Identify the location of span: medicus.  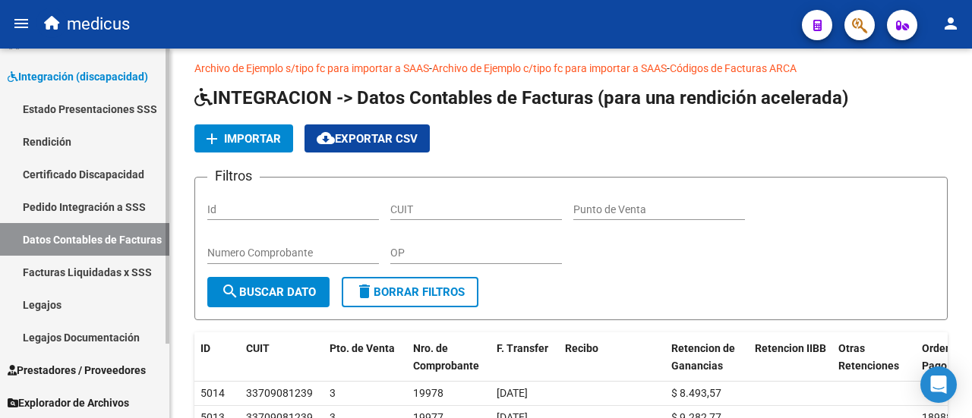
(98, 24).